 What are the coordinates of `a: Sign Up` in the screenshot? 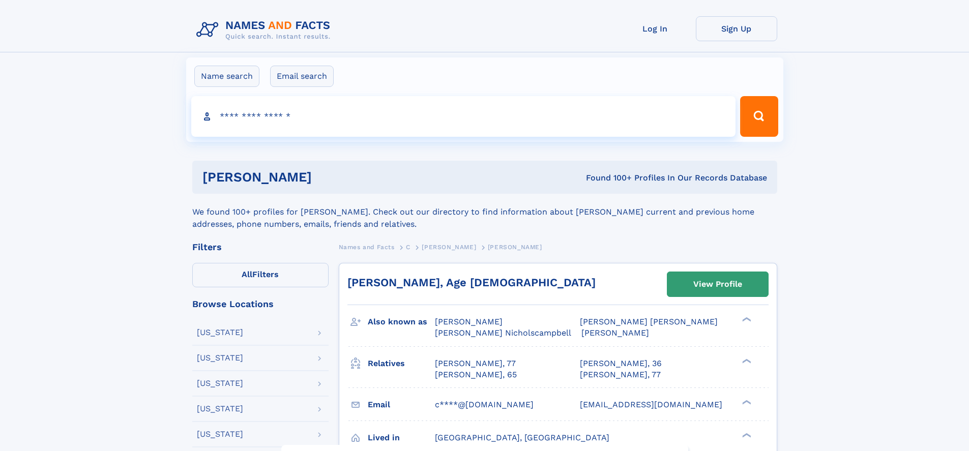 It's located at (737, 28).